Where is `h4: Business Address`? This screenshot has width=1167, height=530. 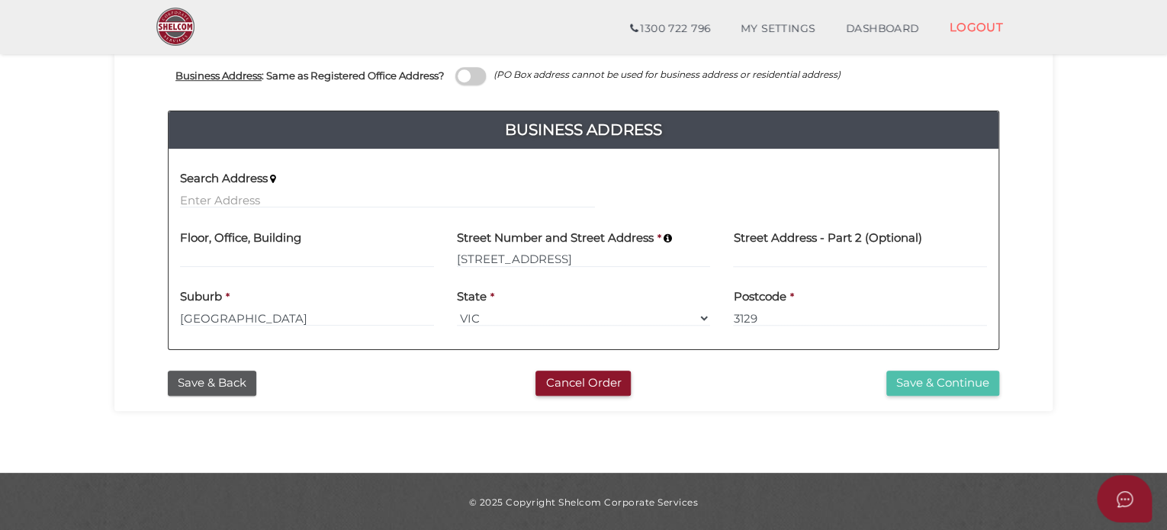
h4: Business Address is located at coordinates (584, 130).